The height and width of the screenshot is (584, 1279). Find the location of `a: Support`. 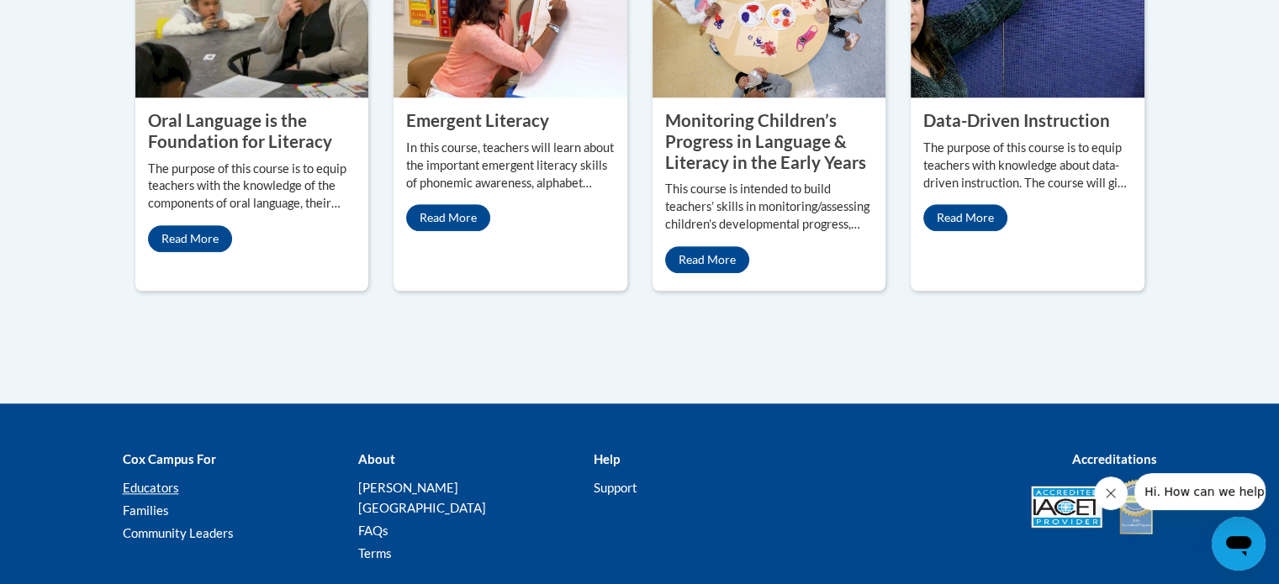

a: Support is located at coordinates (614, 488).